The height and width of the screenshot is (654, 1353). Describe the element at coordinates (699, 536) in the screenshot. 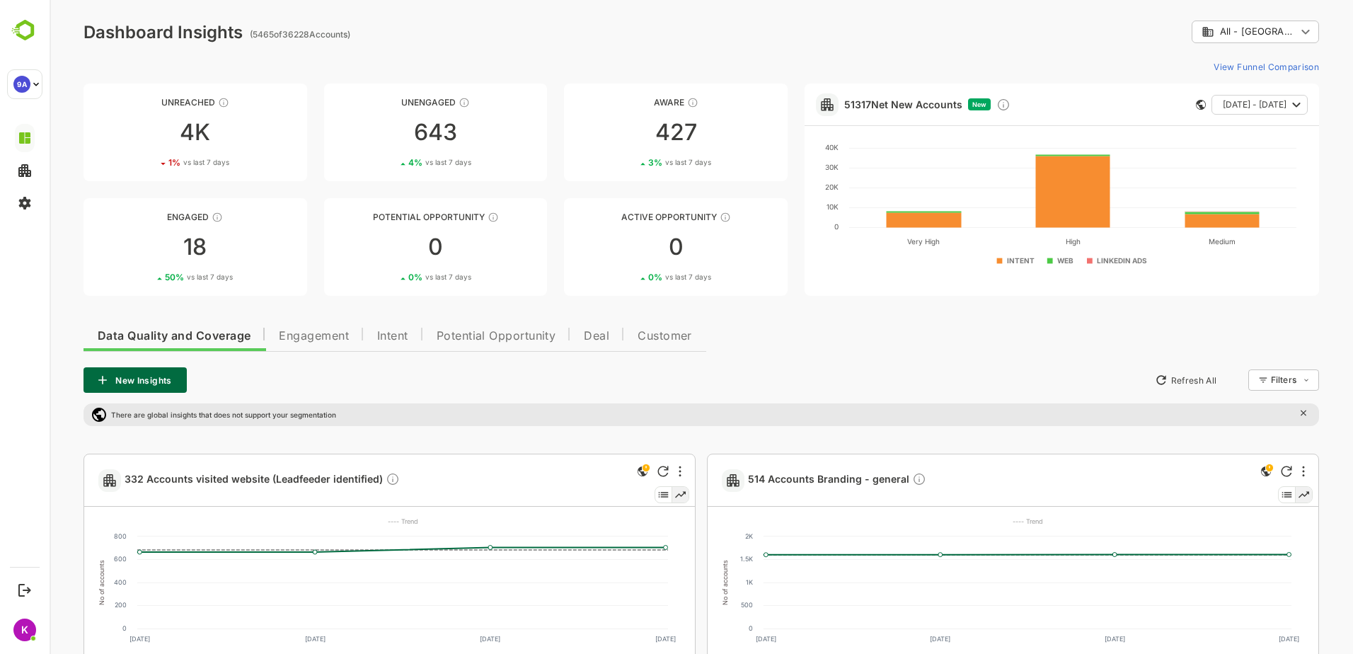

I see `text: 2K` at that location.